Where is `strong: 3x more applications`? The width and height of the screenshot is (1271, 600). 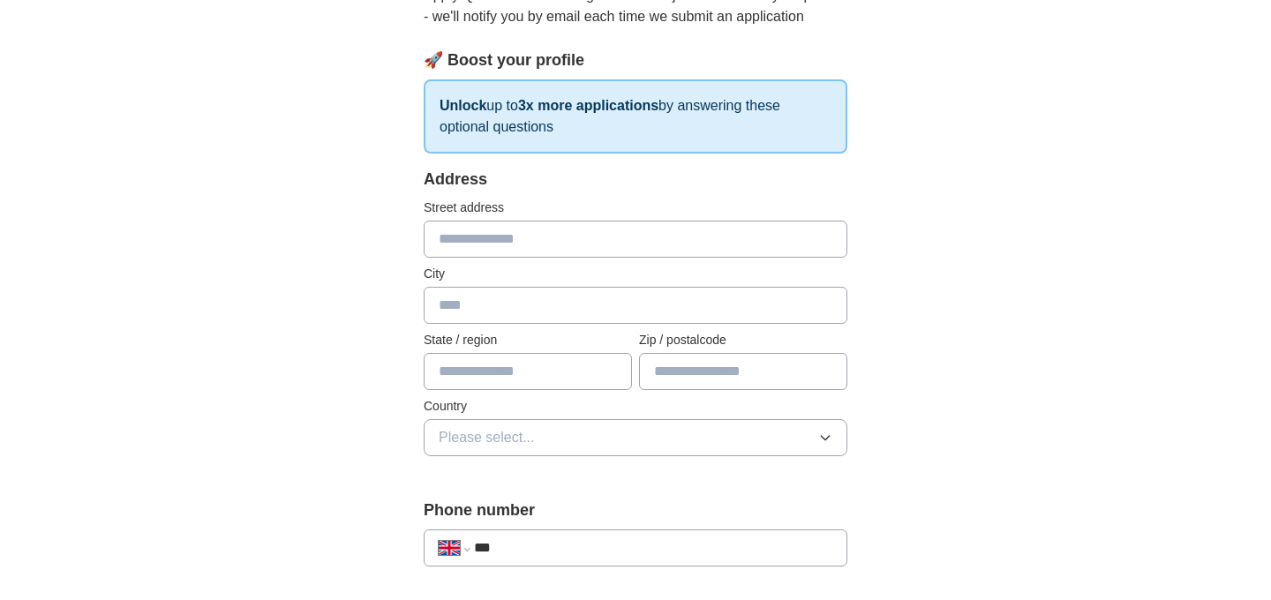 strong: 3x more applications is located at coordinates (588, 105).